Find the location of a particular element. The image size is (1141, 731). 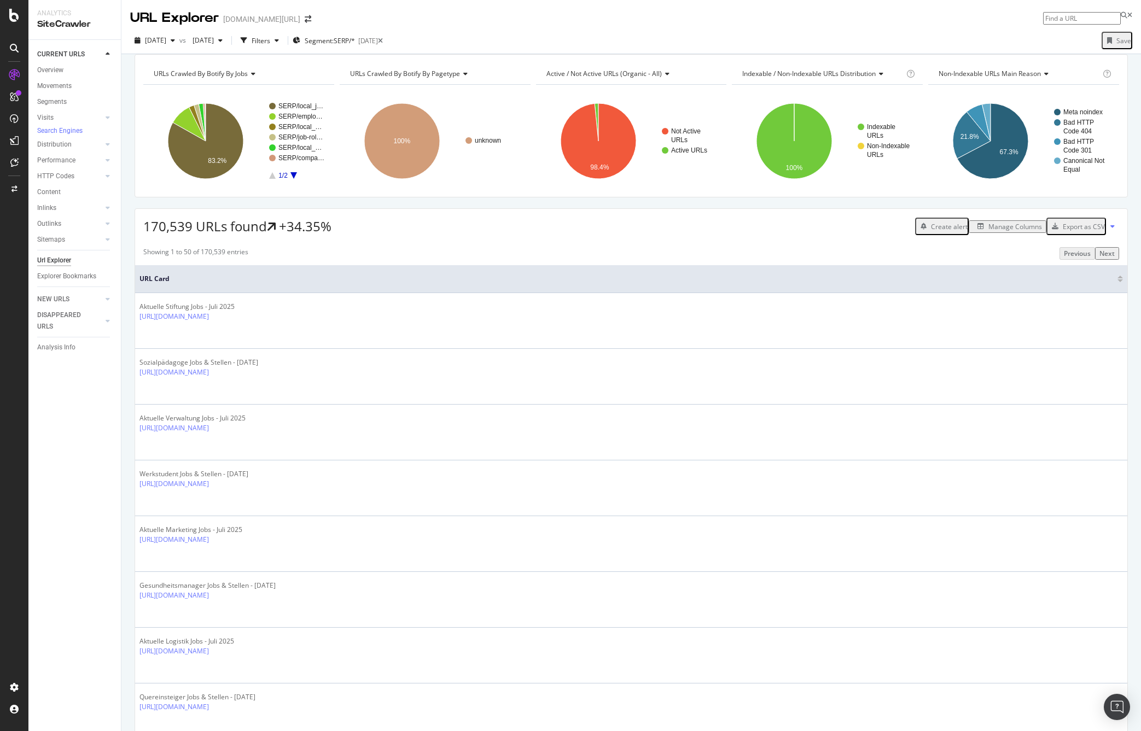

div: Visits is located at coordinates (45, 118).